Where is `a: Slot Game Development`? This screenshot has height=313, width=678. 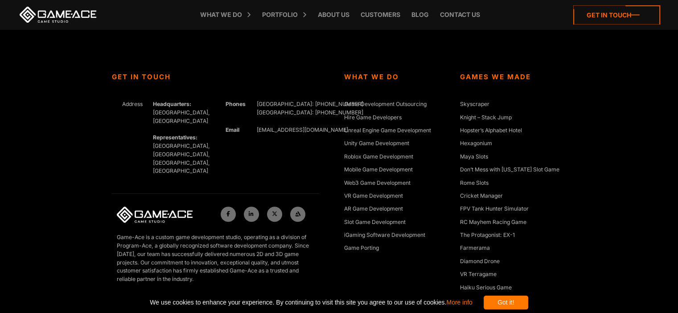
a: Slot Game Development is located at coordinates (375, 223).